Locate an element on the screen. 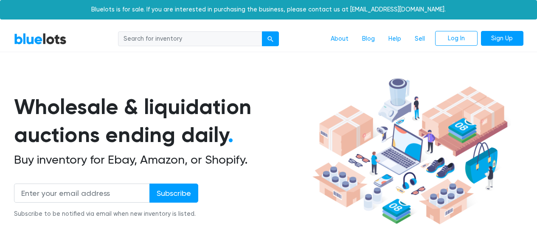 This screenshot has width=537, height=248. a: Blog is located at coordinates (368, 39).